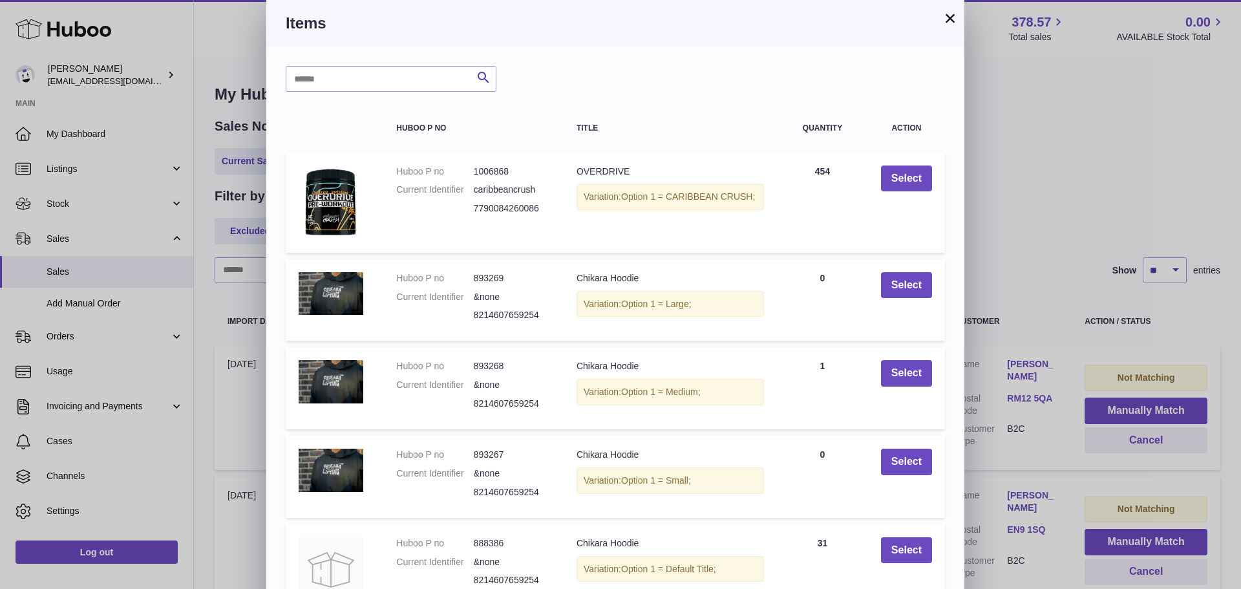  Describe the element at coordinates (512, 171) in the screenshot. I see `dd: 1006868` at that location.